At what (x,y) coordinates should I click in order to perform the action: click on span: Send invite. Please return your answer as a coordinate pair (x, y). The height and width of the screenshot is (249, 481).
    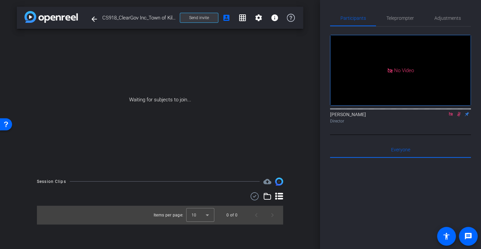
    Looking at the image, I should click on (199, 18).